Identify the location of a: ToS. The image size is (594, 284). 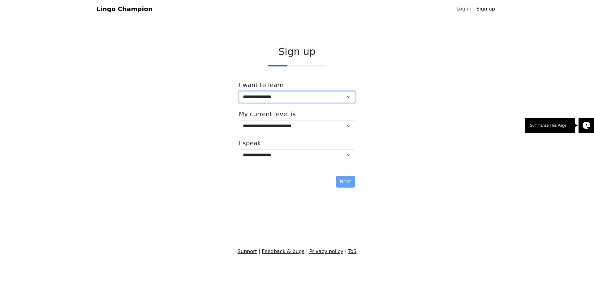
(352, 251).